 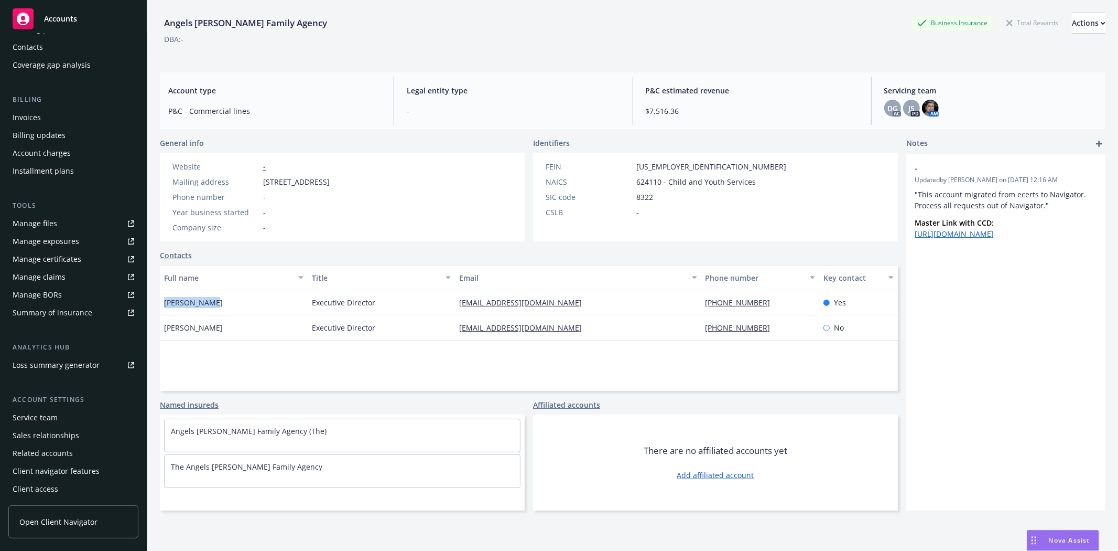 I want to click on button: Full name, so click(x=234, y=277).